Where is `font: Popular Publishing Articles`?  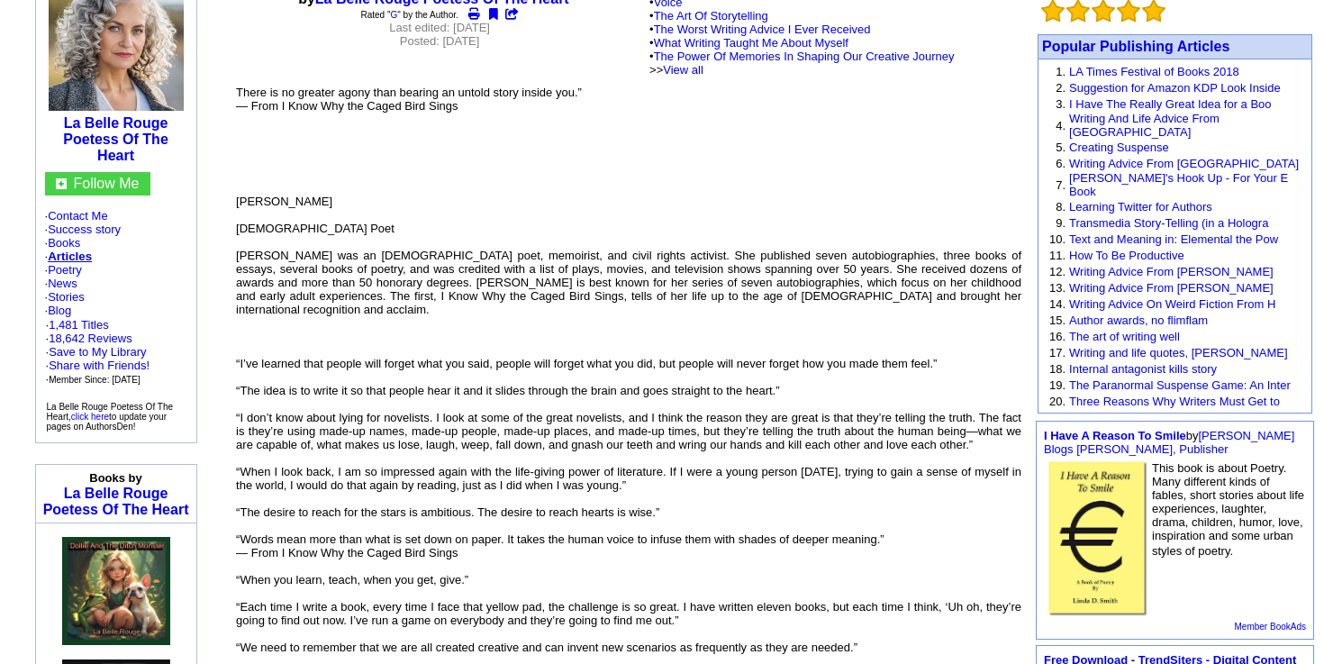 font: Popular Publishing Articles is located at coordinates (1136, 46).